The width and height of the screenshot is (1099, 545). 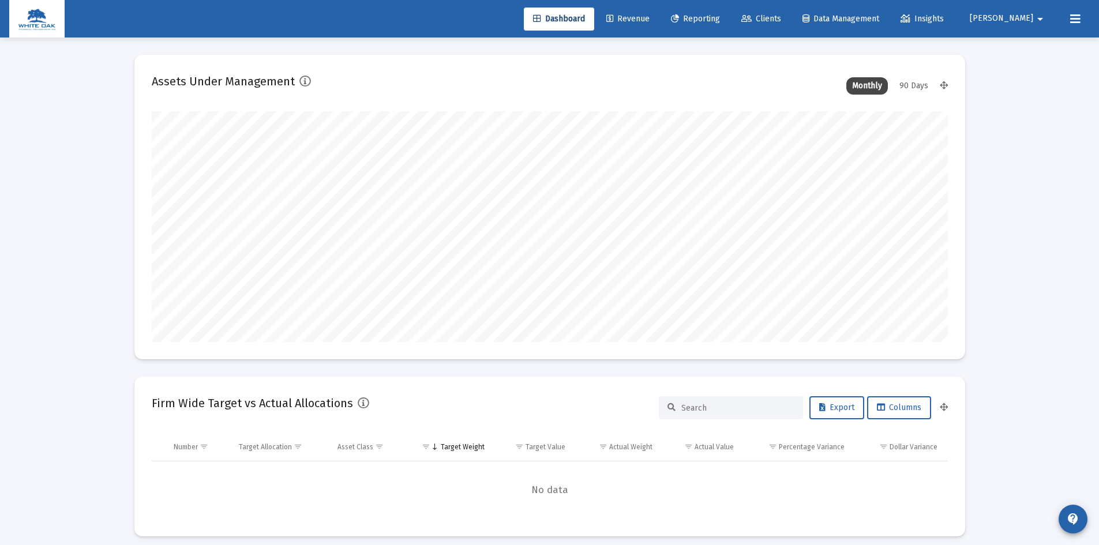 I want to click on td: Column Target Allocation, so click(x=280, y=447).